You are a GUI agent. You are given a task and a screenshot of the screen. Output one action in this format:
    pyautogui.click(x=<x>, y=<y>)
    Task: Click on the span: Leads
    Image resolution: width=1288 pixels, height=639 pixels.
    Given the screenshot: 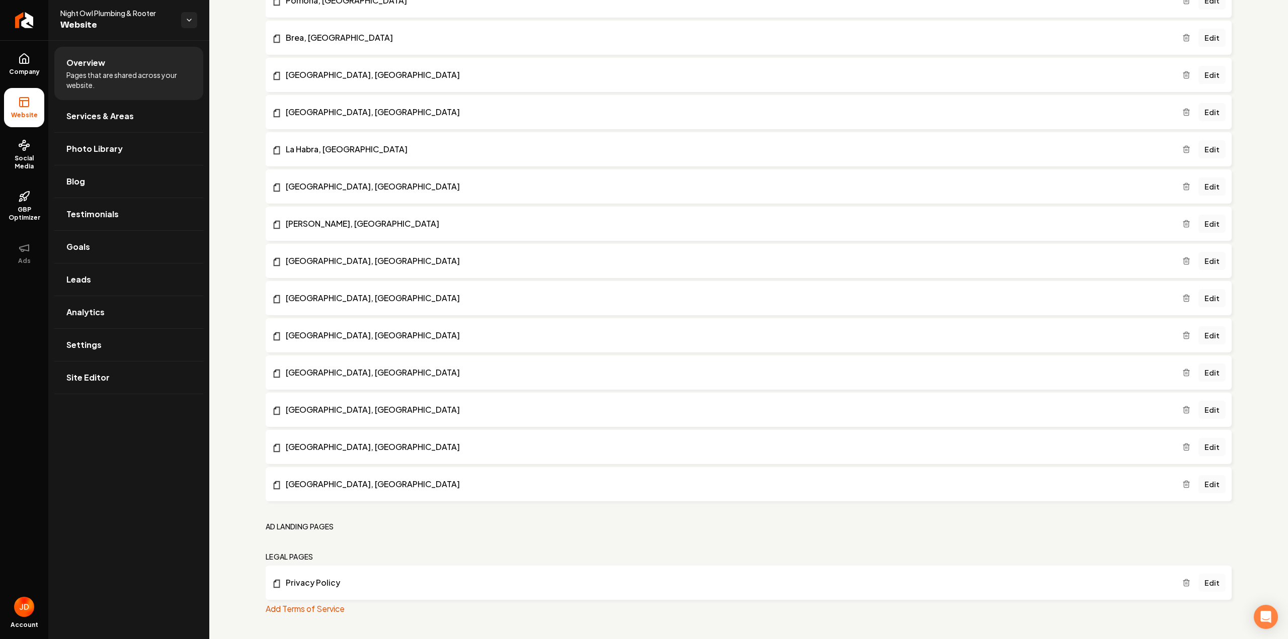 What is the action you would take?
    pyautogui.click(x=78, y=280)
    